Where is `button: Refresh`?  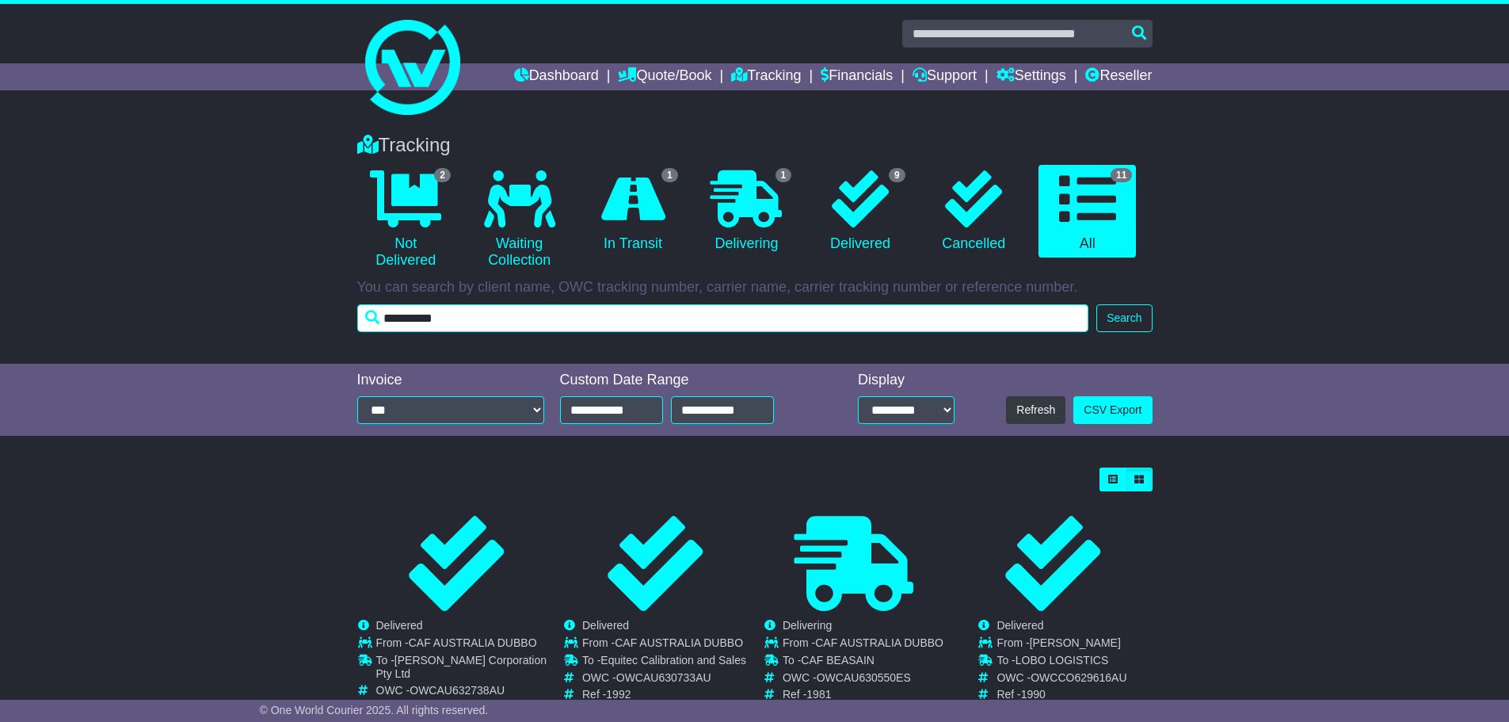
button: Refresh is located at coordinates (1036, 410).